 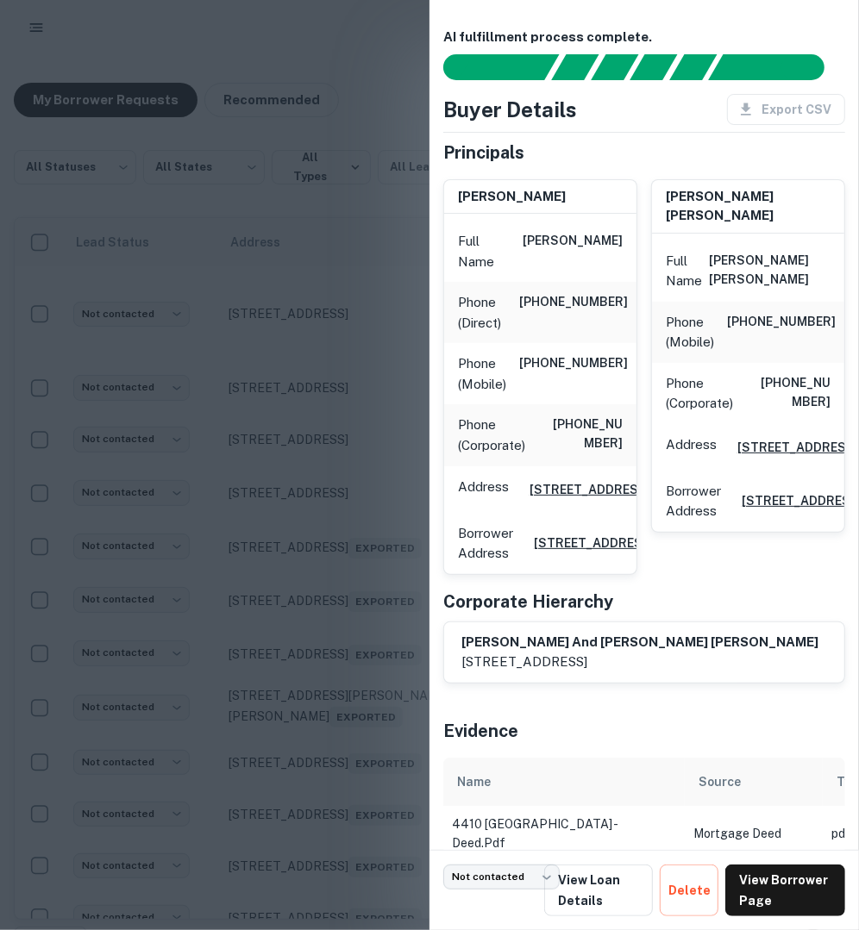 I want to click on div: scrollable content, so click(x=644, y=806).